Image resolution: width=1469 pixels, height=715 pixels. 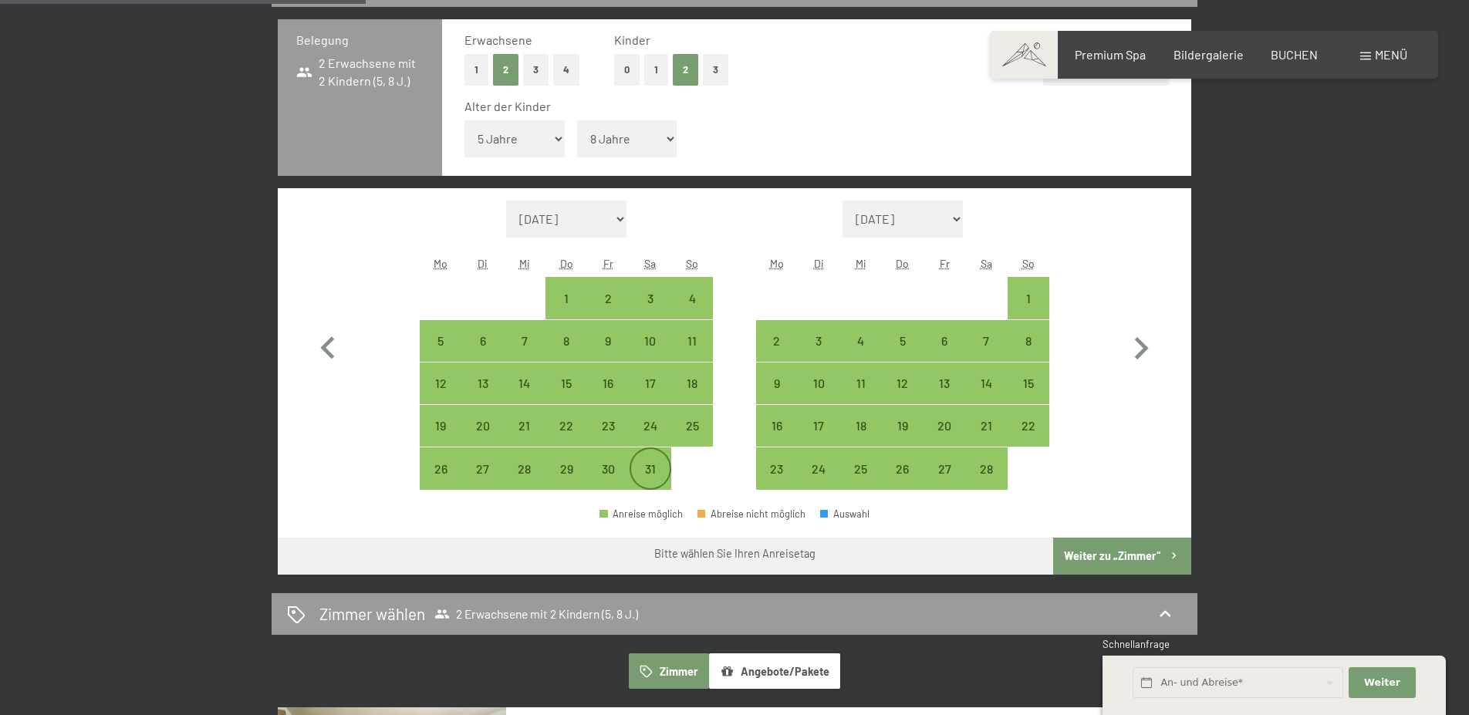 I want to click on button: Angebote/Pakete, so click(x=775, y=671).